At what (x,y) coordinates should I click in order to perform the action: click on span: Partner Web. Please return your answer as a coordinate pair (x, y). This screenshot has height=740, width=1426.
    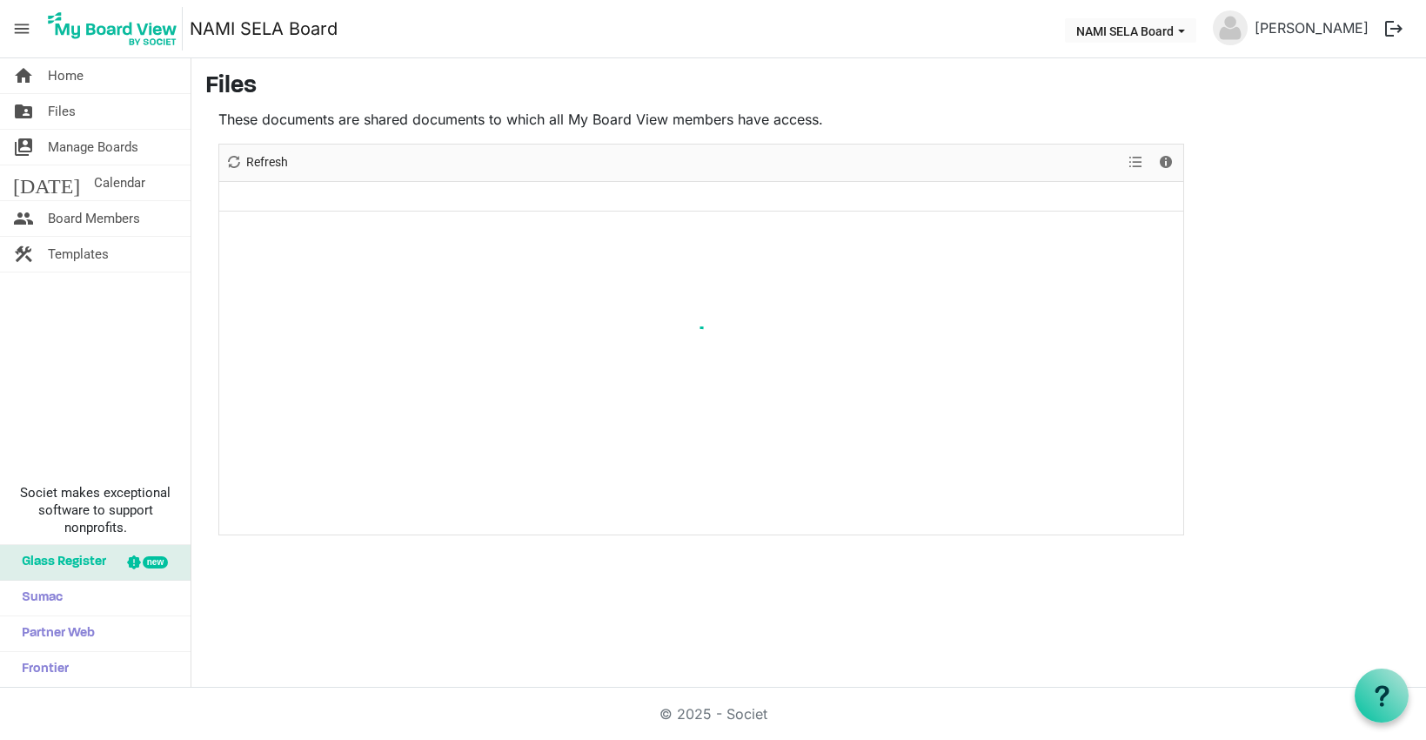
    Looking at the image, I should click on (54, 633).